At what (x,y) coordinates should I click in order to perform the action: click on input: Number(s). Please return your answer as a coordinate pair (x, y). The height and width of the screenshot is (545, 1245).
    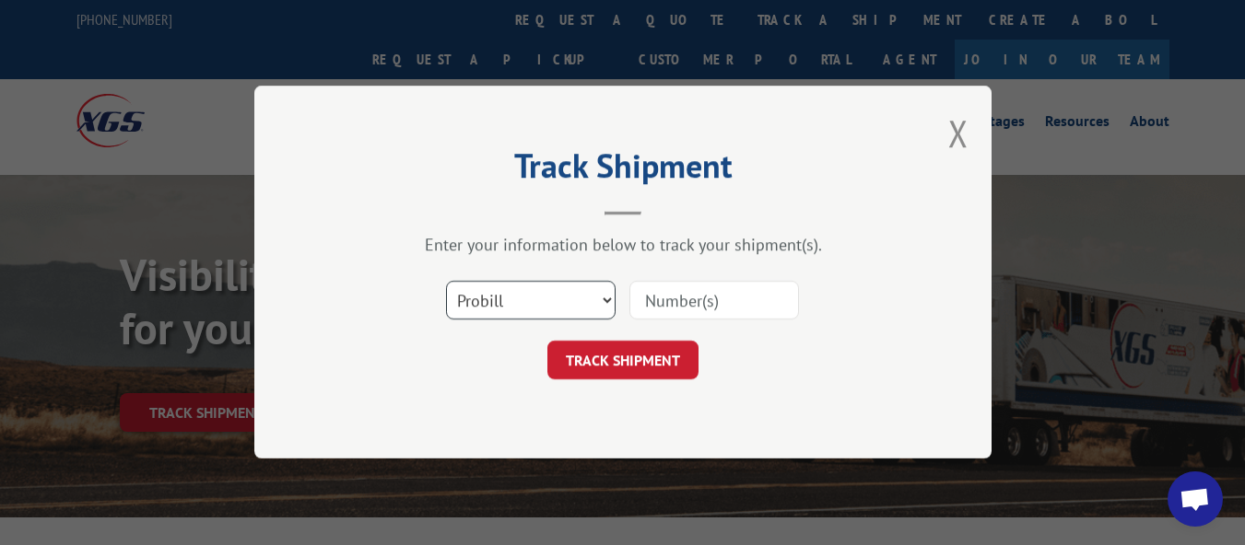
    Looking at the image, I should click on (714, 301).